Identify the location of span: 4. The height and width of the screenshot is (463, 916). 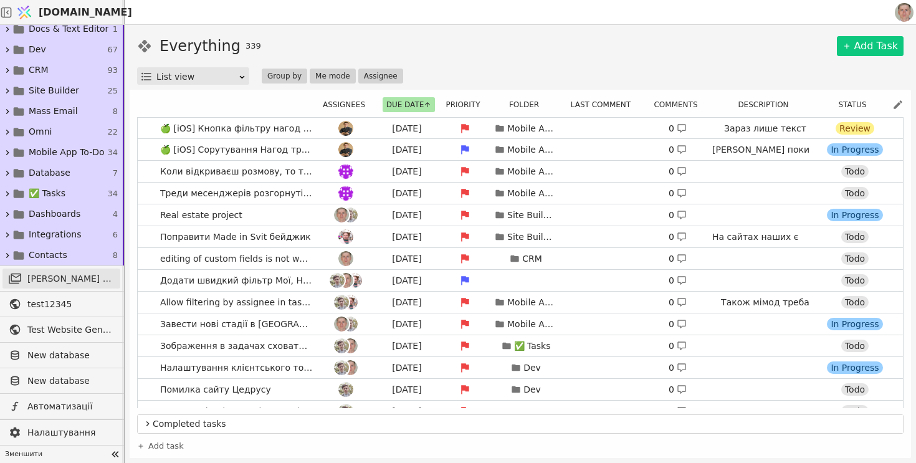
(115, 214).